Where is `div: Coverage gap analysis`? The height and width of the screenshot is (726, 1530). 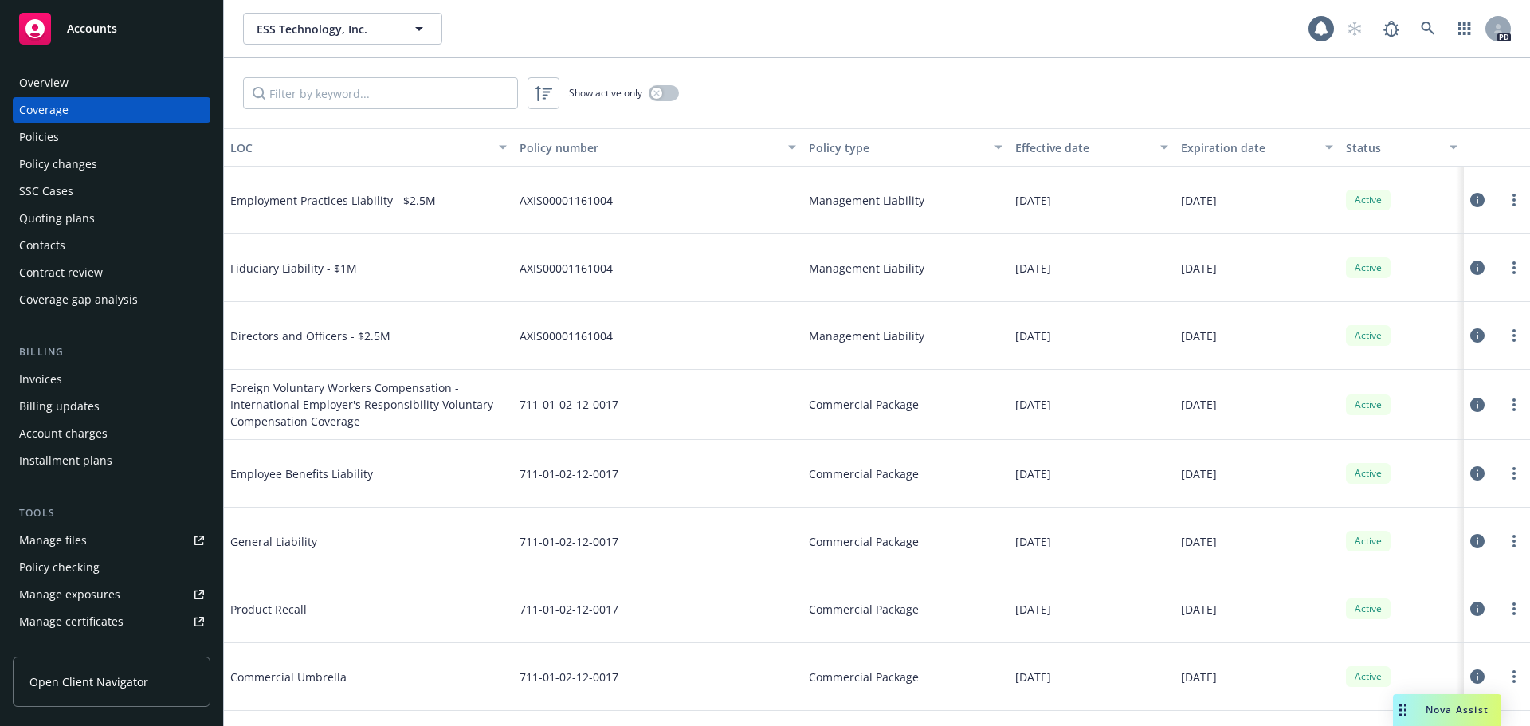
div: Coverage gap analysis is located at coordinates (78, 300).